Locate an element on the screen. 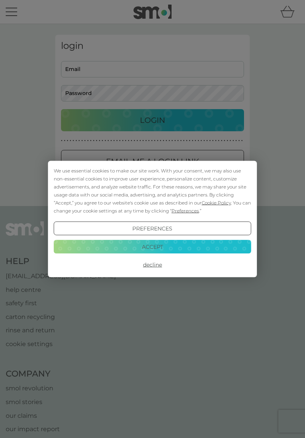 The width and height of the screenshot is (305, 438). div: We use essential cookies to make our site work. With your consent, we may also use non-essential ... is located at coordinates (153, 191).